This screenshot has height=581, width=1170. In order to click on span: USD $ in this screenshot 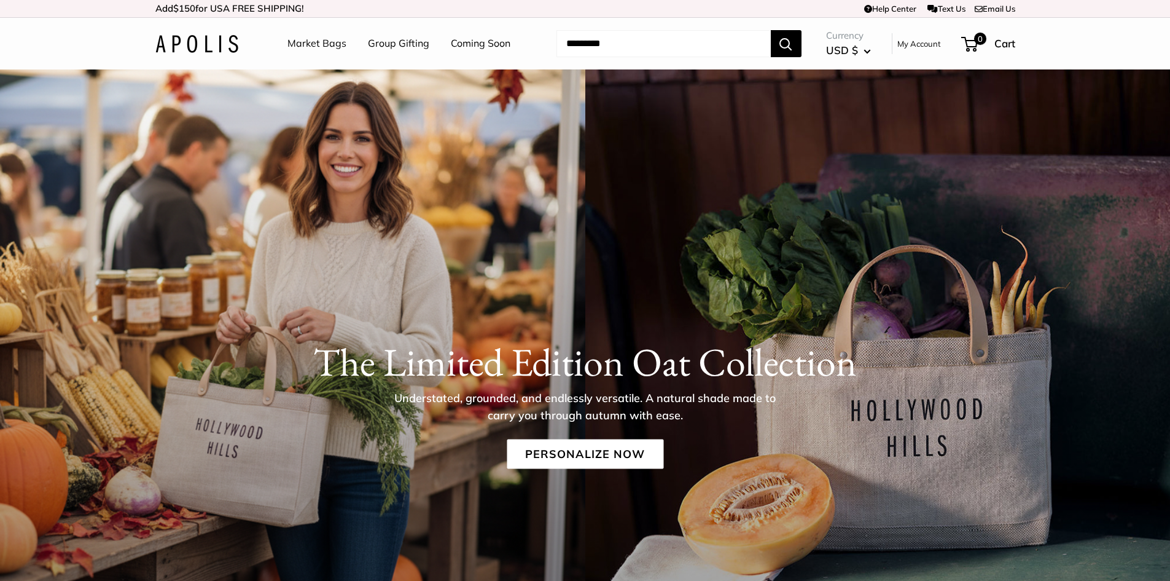, I will do `click(842, 50)`.